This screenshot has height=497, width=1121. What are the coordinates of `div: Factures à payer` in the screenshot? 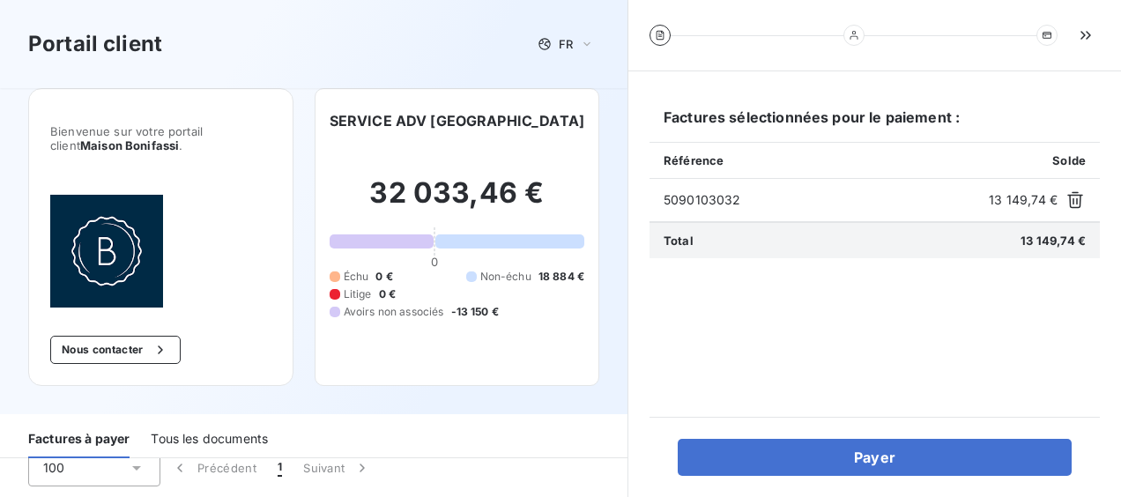 It's located at (78, 440).